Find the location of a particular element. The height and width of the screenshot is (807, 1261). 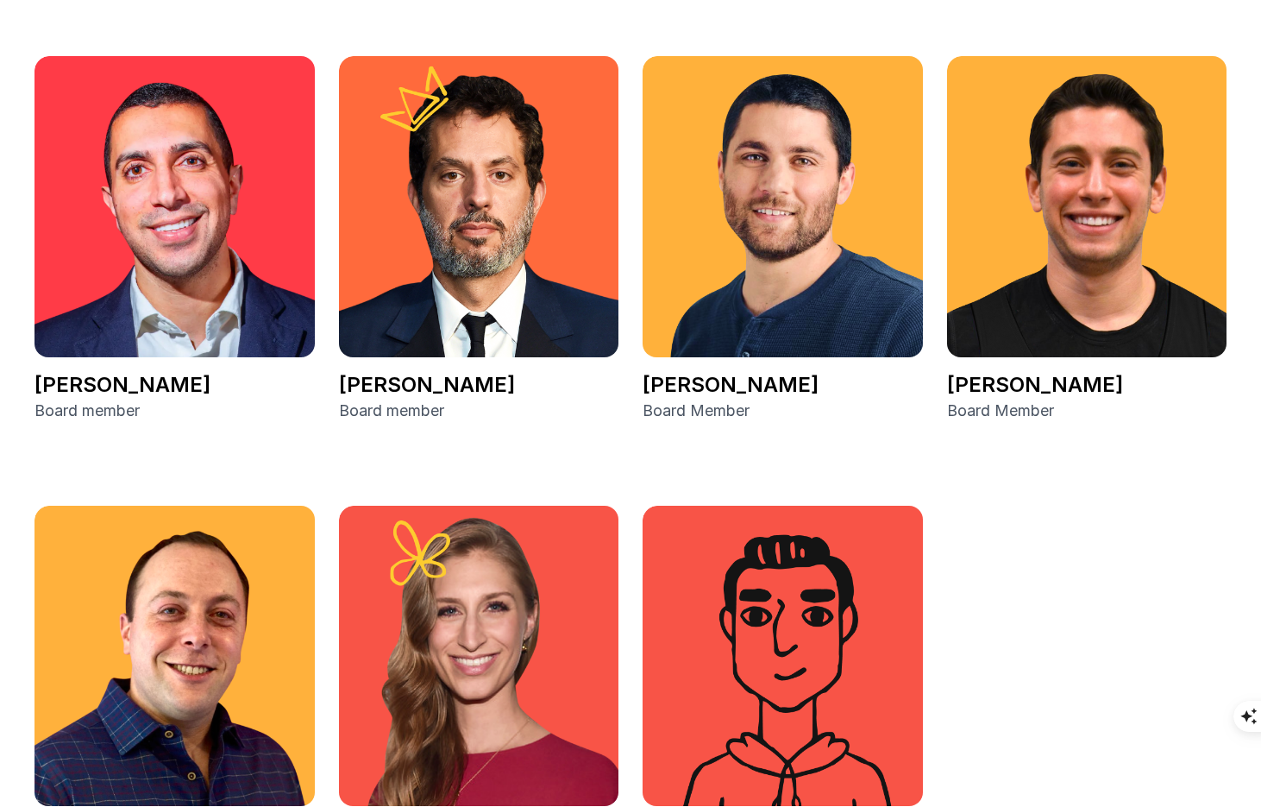

img: Eric Topel is located at coordinates (174, 656).